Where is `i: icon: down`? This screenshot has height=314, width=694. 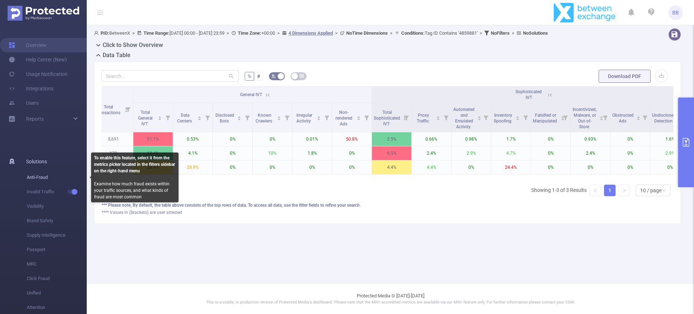 i: icon: down is located at coordinates (664, 191).